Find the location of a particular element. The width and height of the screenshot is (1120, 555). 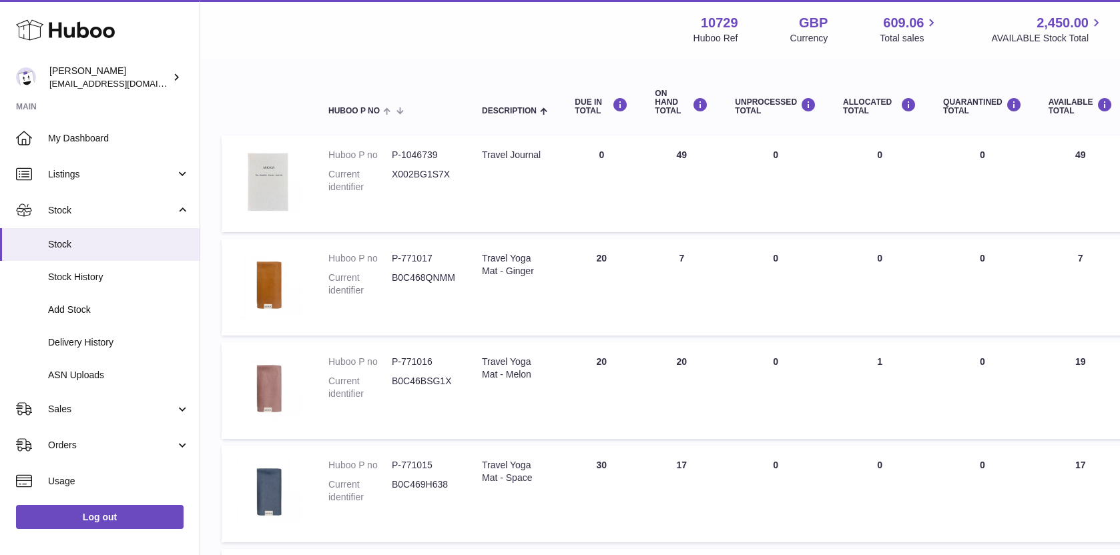

div: Travel Yoga Mat - Space is located at coordinates (515, 472).